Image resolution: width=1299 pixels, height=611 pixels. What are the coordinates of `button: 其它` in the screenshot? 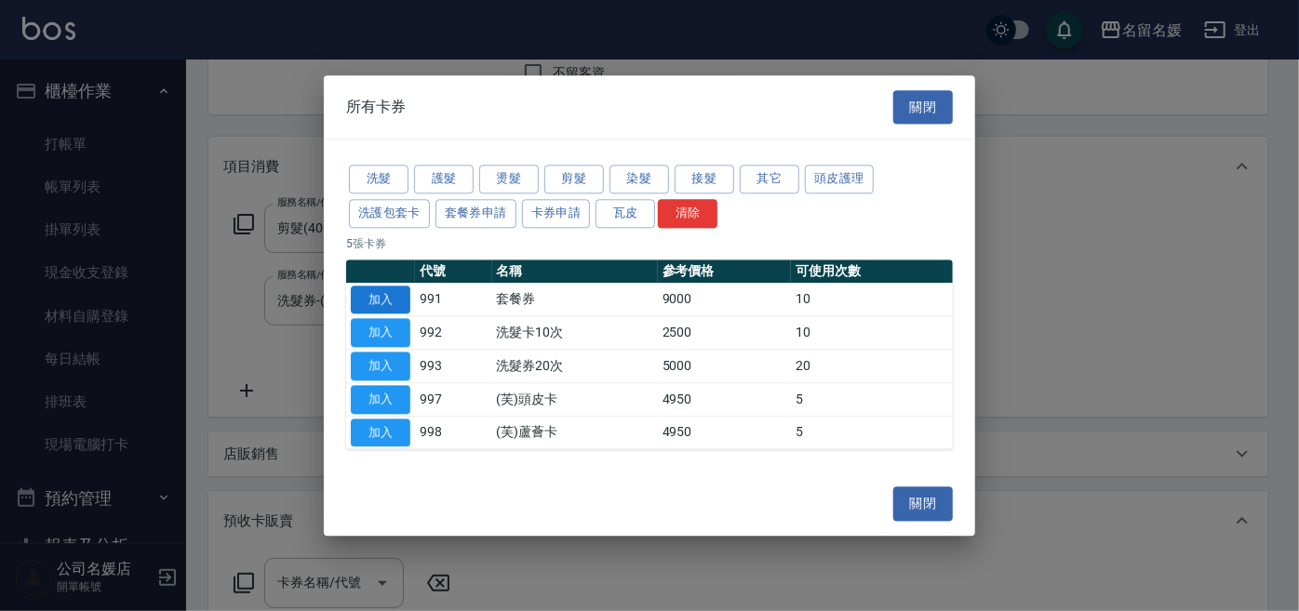 It's located at (769, 179).